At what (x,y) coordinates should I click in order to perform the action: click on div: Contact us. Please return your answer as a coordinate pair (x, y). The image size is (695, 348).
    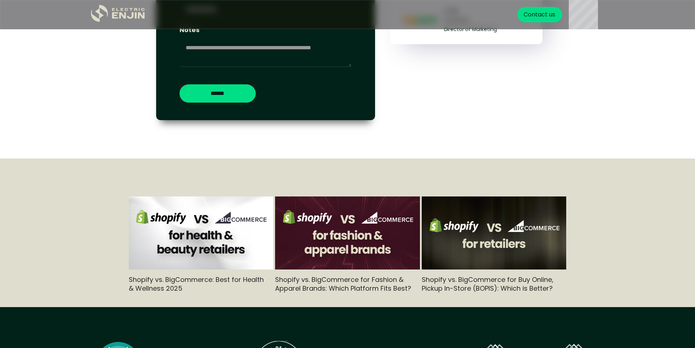
    Looking at the image, I should click on (539, 15).